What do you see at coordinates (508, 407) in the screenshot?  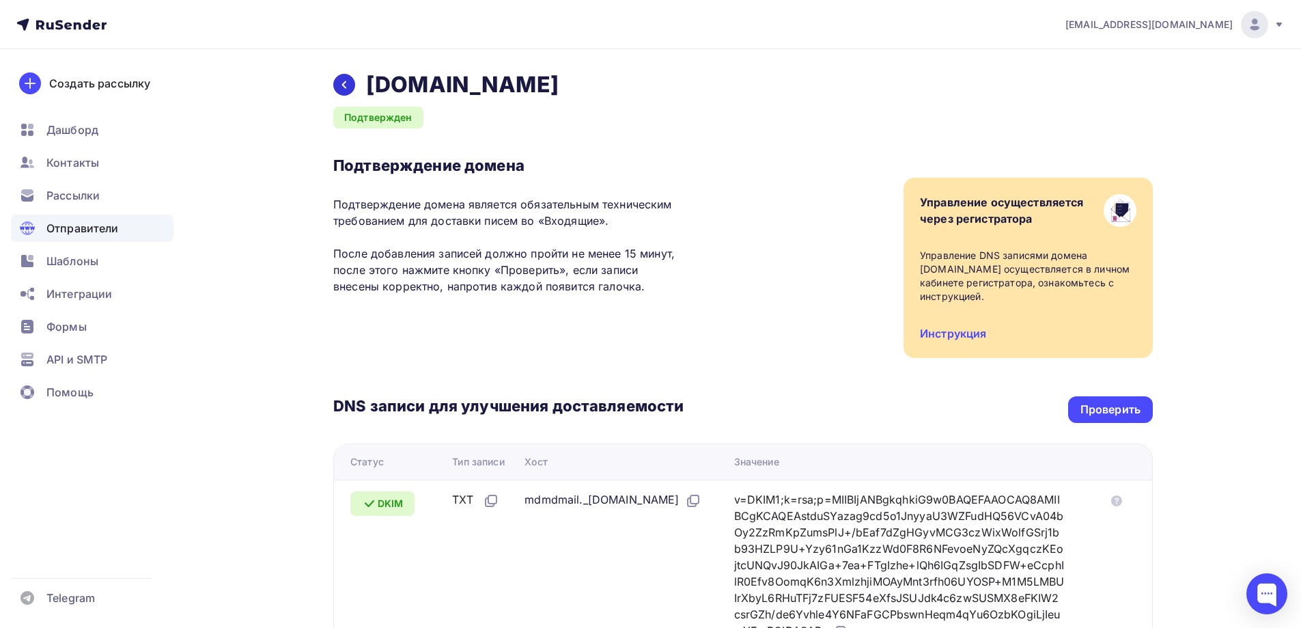 I see `h3: DNS записи для улучшения доставляемости` at bounding box center [508, 407].